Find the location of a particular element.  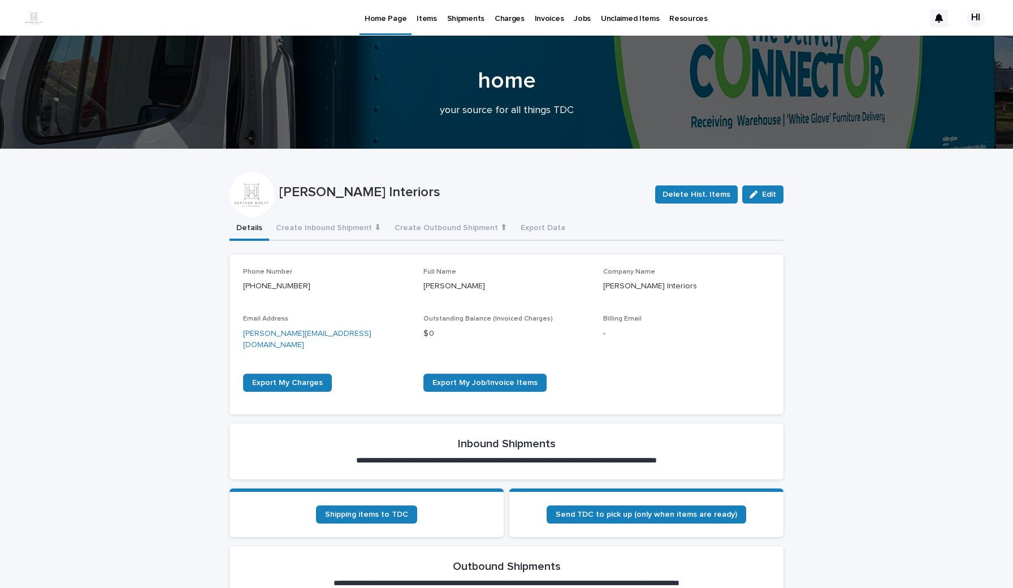

p: $ 0 is located at coordinates (507, 334).